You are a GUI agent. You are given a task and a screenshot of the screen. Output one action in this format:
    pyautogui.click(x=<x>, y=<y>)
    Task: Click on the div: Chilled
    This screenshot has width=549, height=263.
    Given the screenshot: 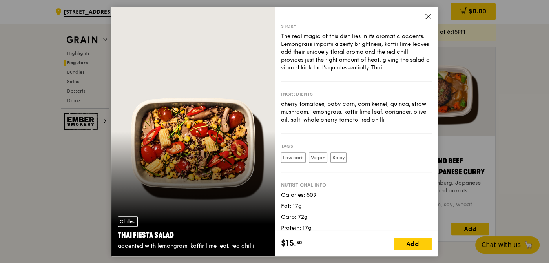 What is the action you would take?
    pyautogui.click(x=128, y=222)
    